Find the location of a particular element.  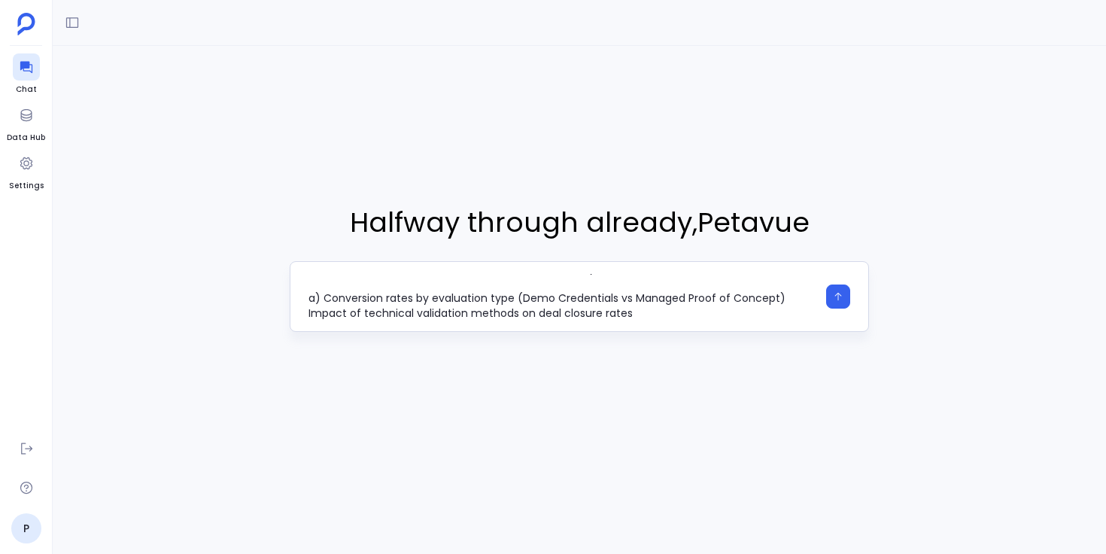

img: petavue logo is located at coordinates (26, 24).